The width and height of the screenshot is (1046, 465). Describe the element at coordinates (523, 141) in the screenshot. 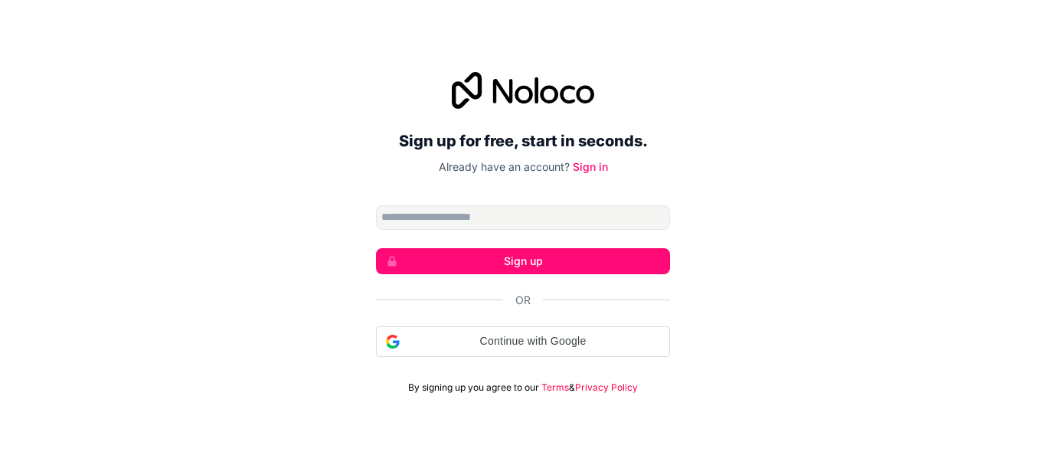

I see `h2: Sign up for free, start in seconds.` at that location.